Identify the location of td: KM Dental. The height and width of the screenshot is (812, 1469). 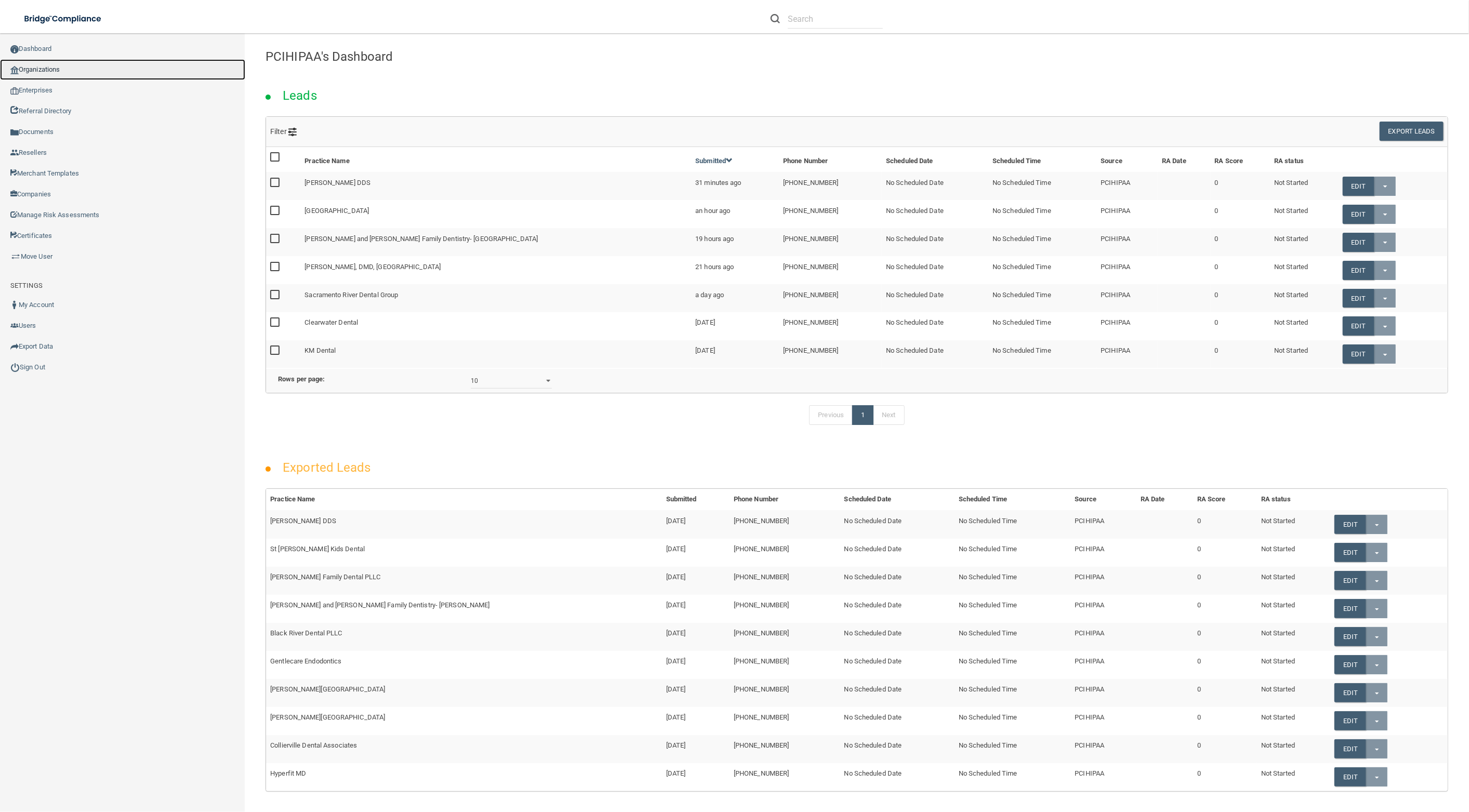
(496, 354).